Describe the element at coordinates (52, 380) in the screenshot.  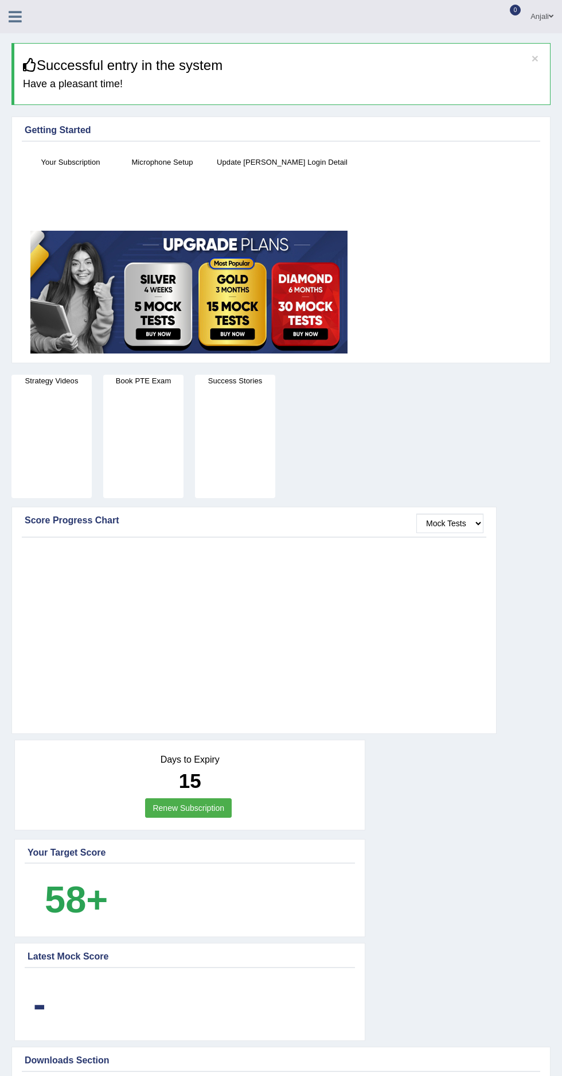
I see `h4: Strategy Videos` at that location.